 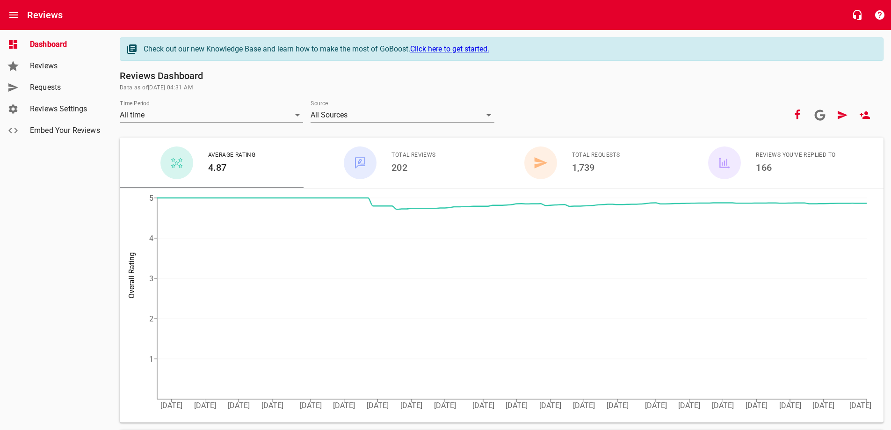 What do you see at coordinates (414, 155) in the screenshot?
I see `span: Total Reviews` at bounding box center [414, 155].